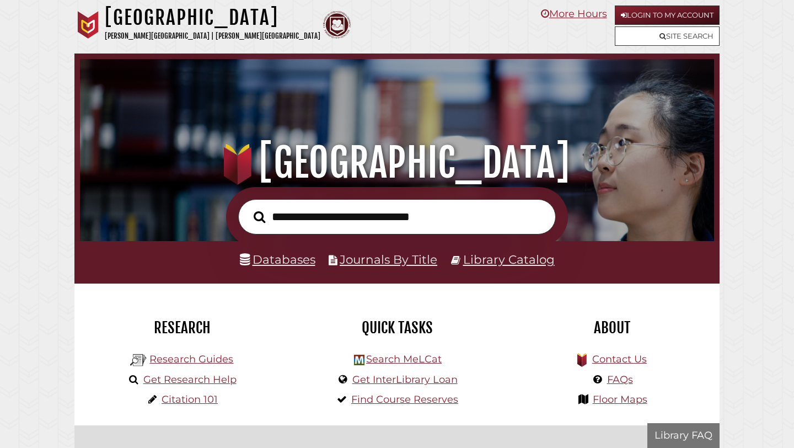 The width and height of the screenshot is (794, 448). I want to click on a: Get InterLibrary Loan, so click(405, 379).